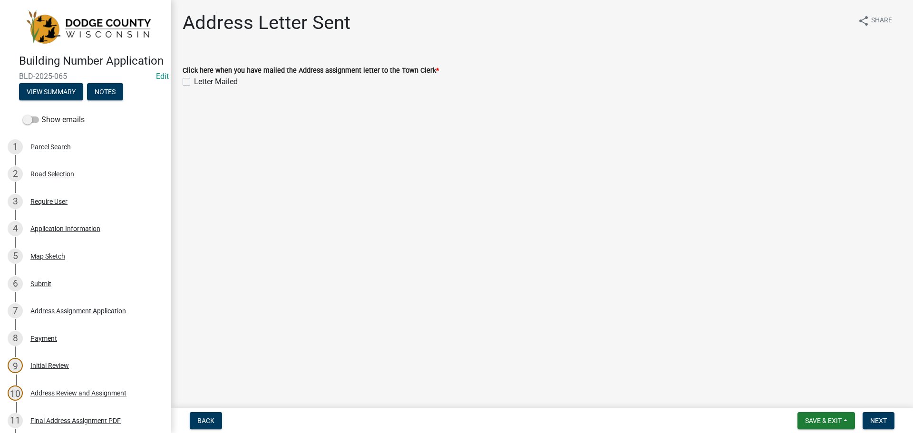 Image resolution: width=913 pixels, height=433 pixels. What do you see at coordinates (78, 393) in the screenshot?
I see `div: Address Review and Assignment` at bounding box center [78, 393].